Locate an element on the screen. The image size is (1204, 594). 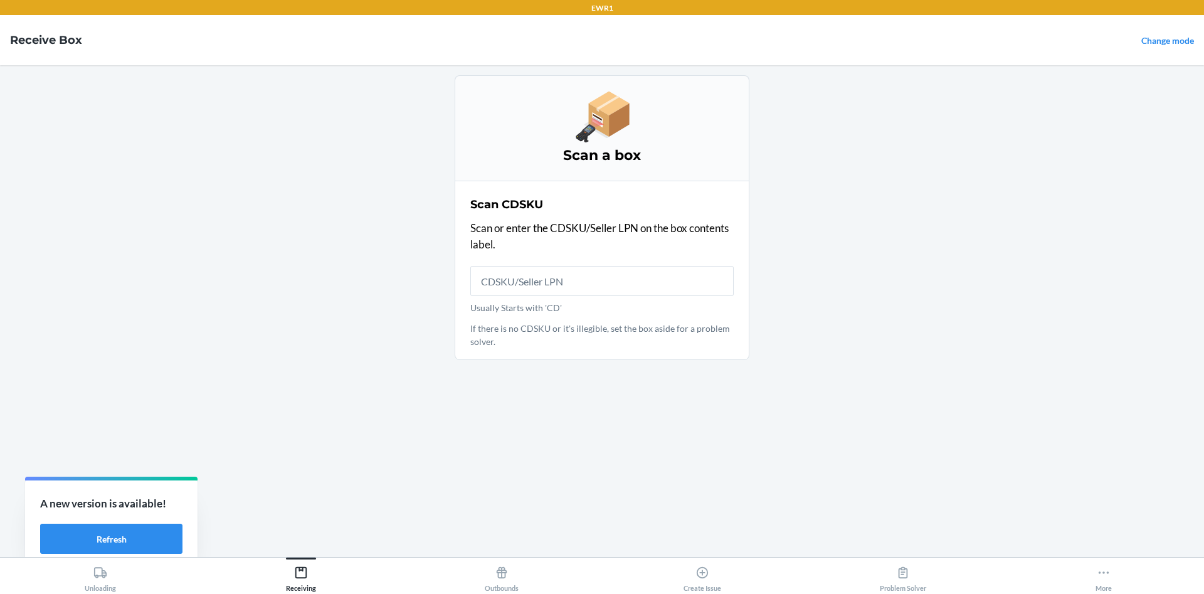
button: Receiving is located at coordinates (301, 574).